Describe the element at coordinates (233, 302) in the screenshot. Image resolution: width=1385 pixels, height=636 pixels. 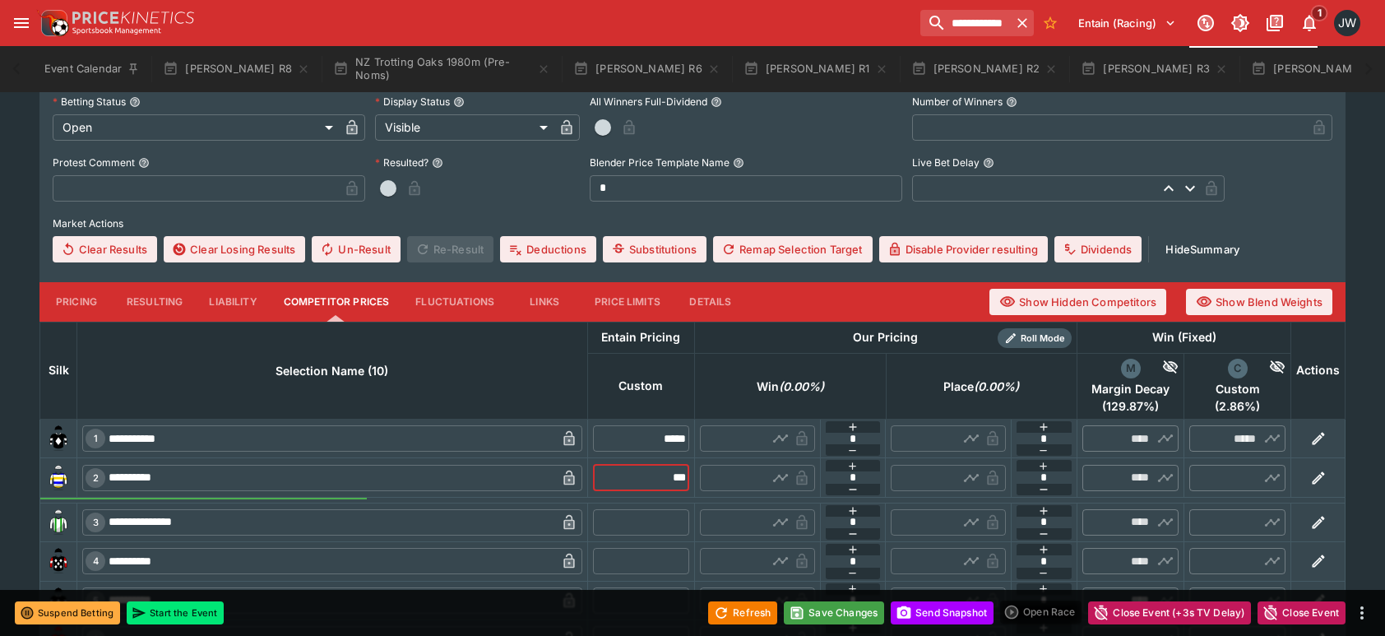
I see `button: Liability` at that location.